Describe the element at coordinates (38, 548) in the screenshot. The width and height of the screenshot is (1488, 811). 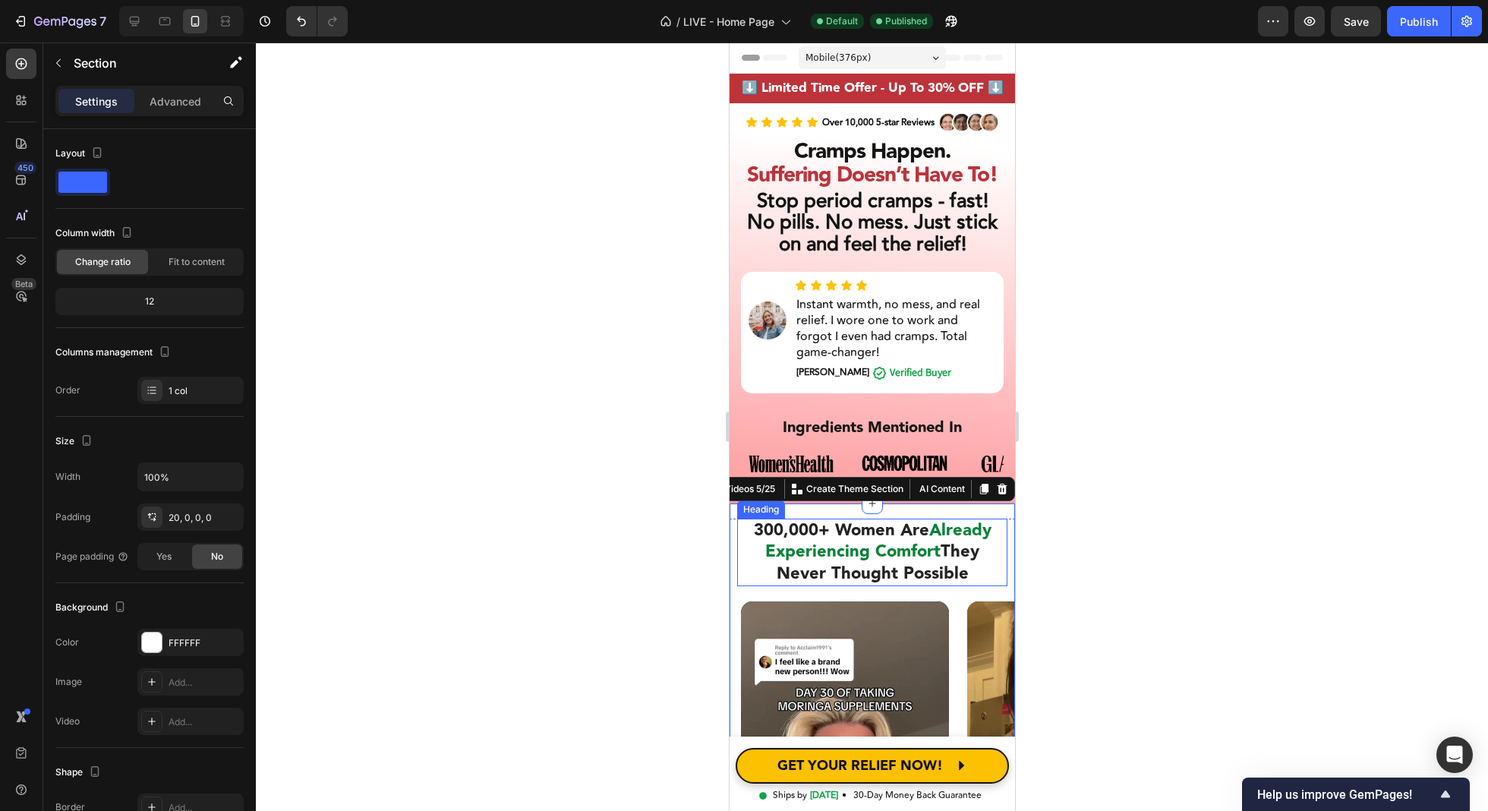
I see `img: gempages_563210874899137701-0f0050cf-82a2-4675-995d-bb2193686e00.png` at that location.